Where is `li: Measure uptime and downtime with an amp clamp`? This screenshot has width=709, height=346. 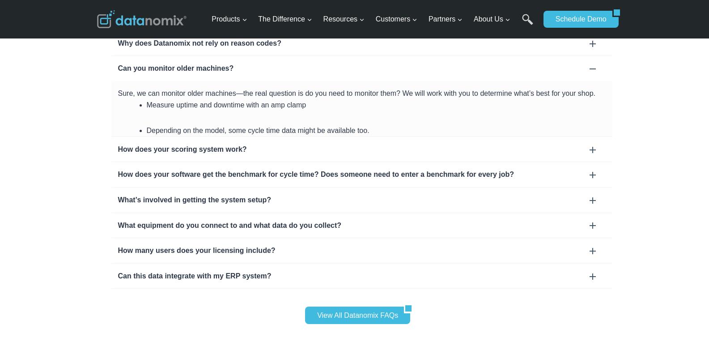 li: Measure uptime and downtime with an amp clamp is located at coordinates (376, 105).